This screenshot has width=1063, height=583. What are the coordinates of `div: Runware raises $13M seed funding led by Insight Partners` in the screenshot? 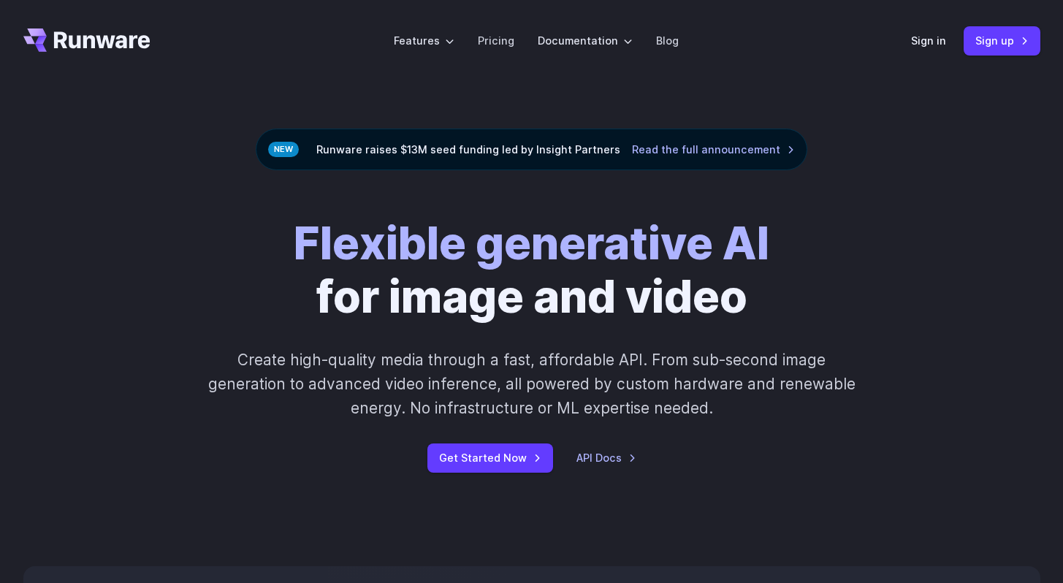 It's located at (531, 149).